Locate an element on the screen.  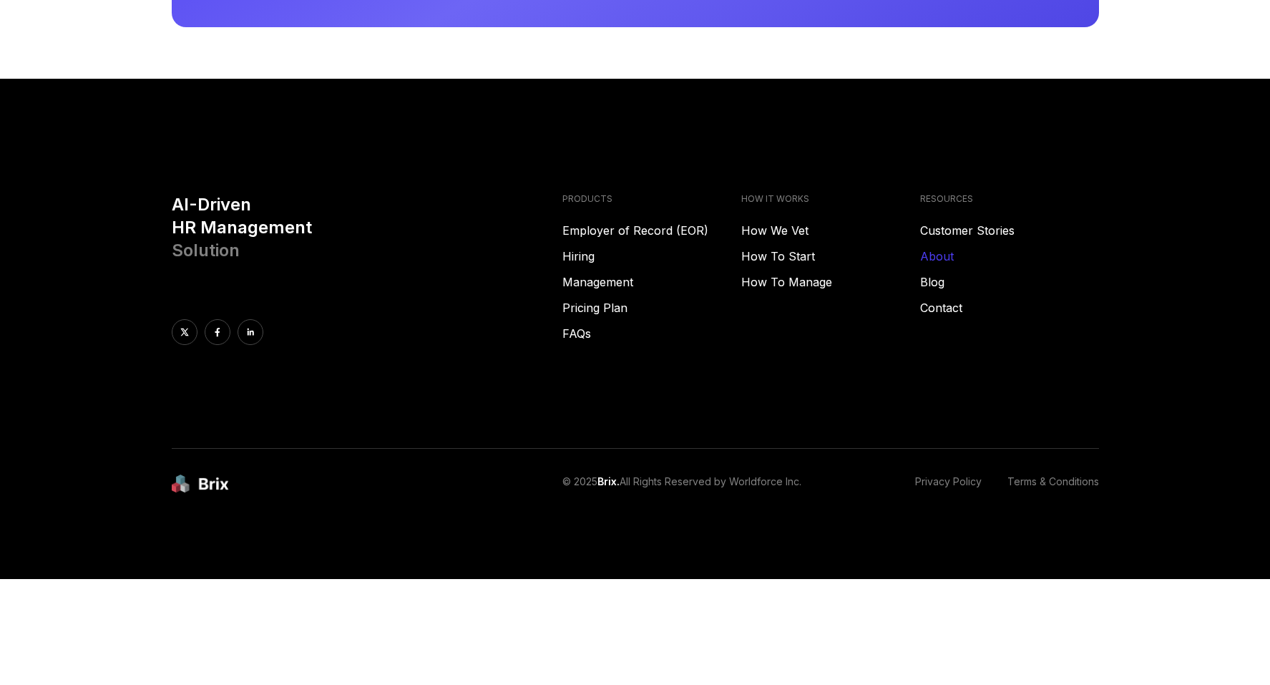
a: How We Vet is located at coordinates (830, 230).